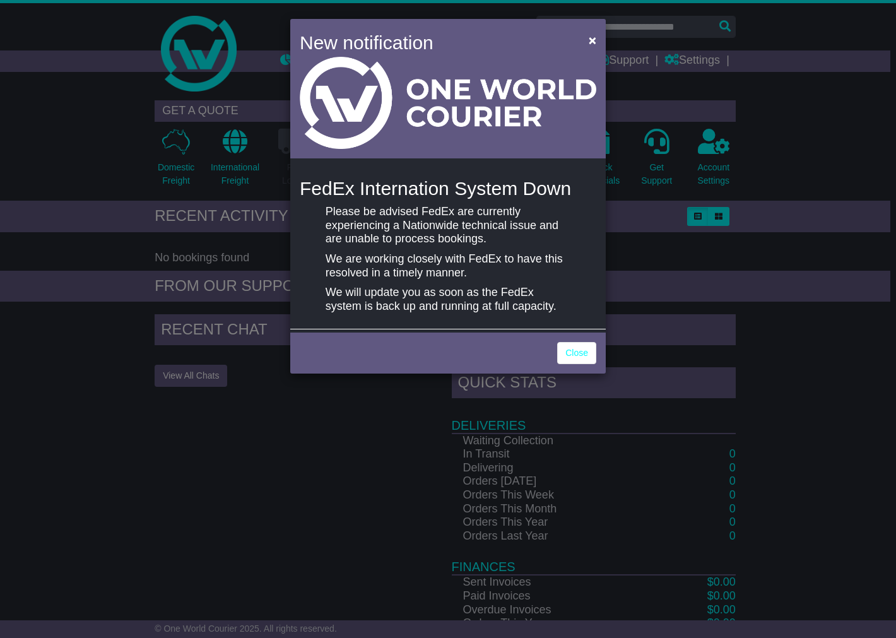  Describe the element at coordinates (576, 353) in the screenshot. I see `a: Close` at that location.